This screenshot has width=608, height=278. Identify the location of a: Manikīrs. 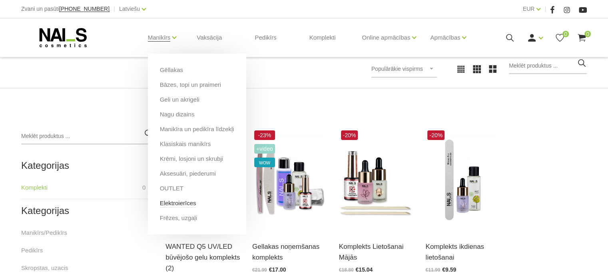
(159, 38).